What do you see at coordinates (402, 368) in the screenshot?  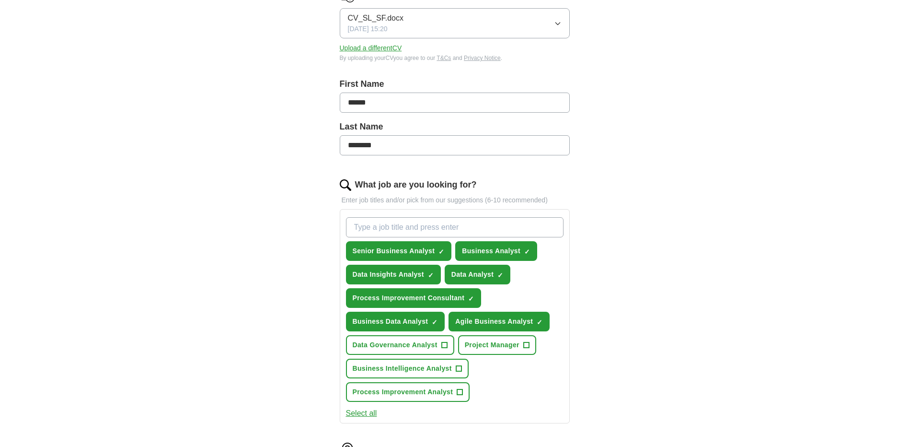 I see `span: Business Intelligence Analyst` at bounding box center [402, 368].